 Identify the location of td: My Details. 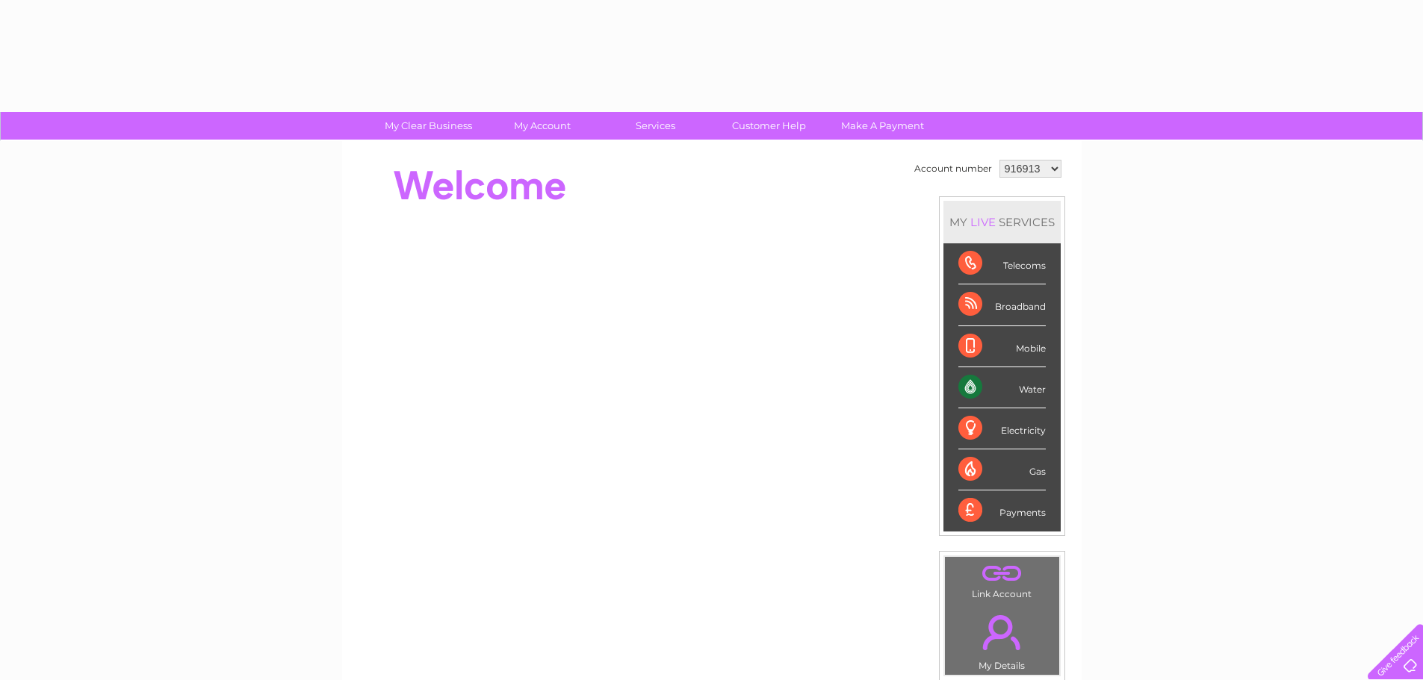
(1001, 639).